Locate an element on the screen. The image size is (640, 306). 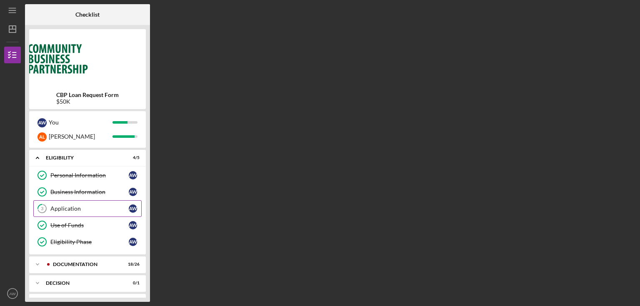
div: Eligibility Phase is located at coordinates (90, 242).